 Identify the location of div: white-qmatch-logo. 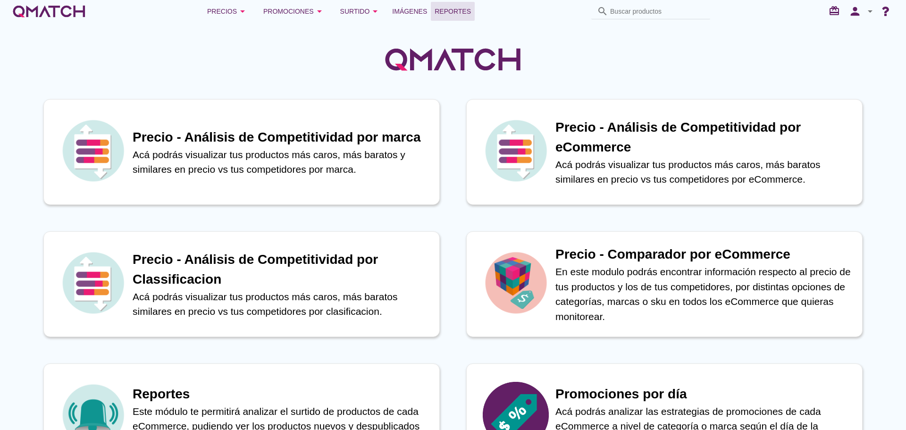
(49, 11).